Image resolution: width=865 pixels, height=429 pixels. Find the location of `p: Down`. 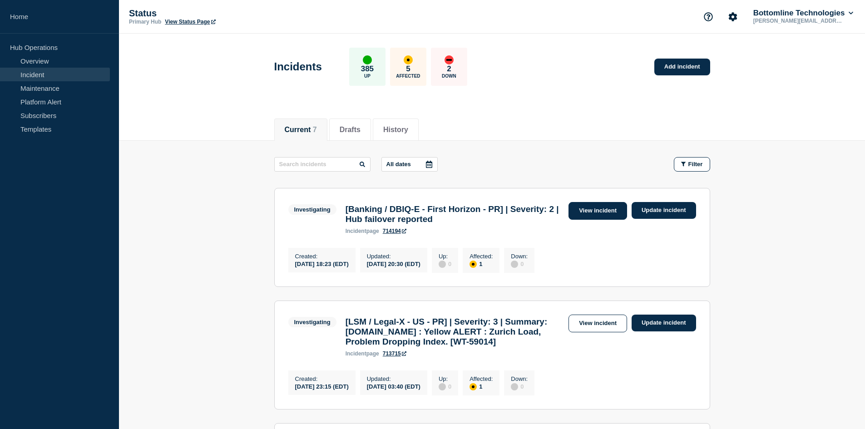

p: Down is located at coordinates (449, 76).